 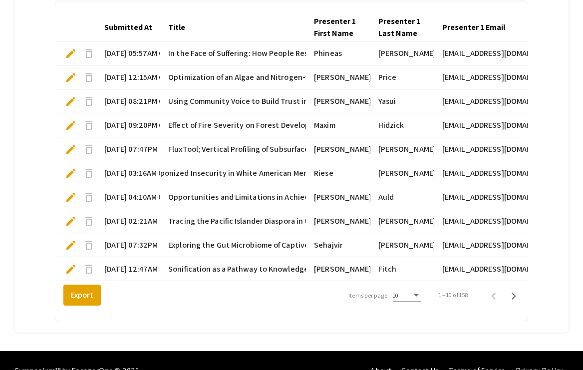 I want to click on mat-cell: Sehajvir, so click(x=338, y=245).